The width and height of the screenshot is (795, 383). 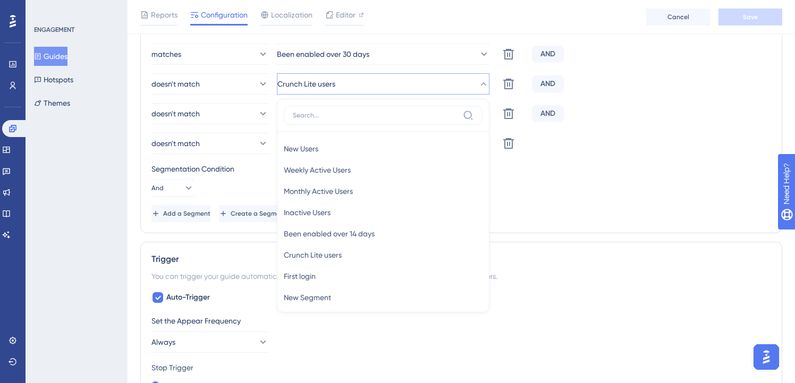 I want to click on span: Save, so click(x=751, y=17).